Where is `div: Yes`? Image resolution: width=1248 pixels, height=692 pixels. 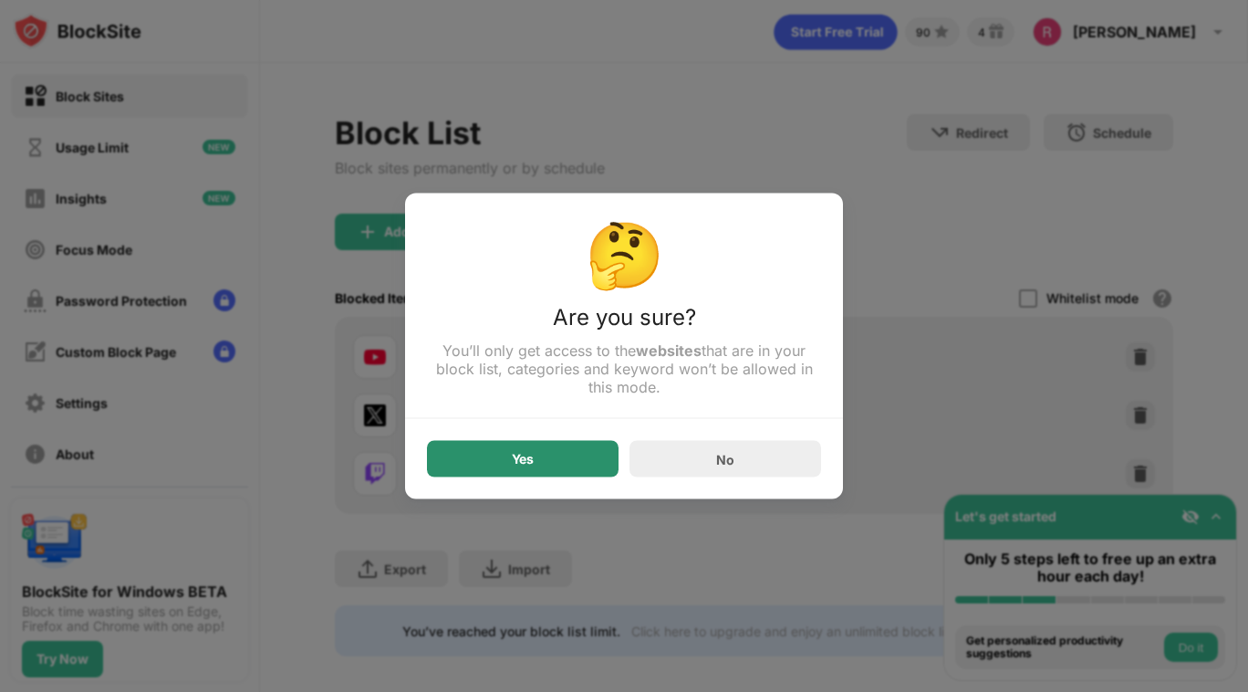 div: Yes is located at coordinates (523, 459).